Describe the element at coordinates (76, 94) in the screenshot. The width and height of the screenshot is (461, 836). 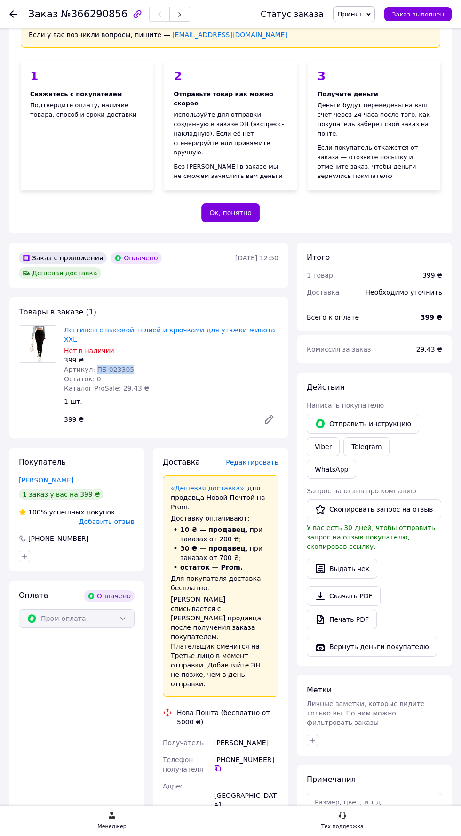
I see `span: Свяжитесь с покупателем` at that location.